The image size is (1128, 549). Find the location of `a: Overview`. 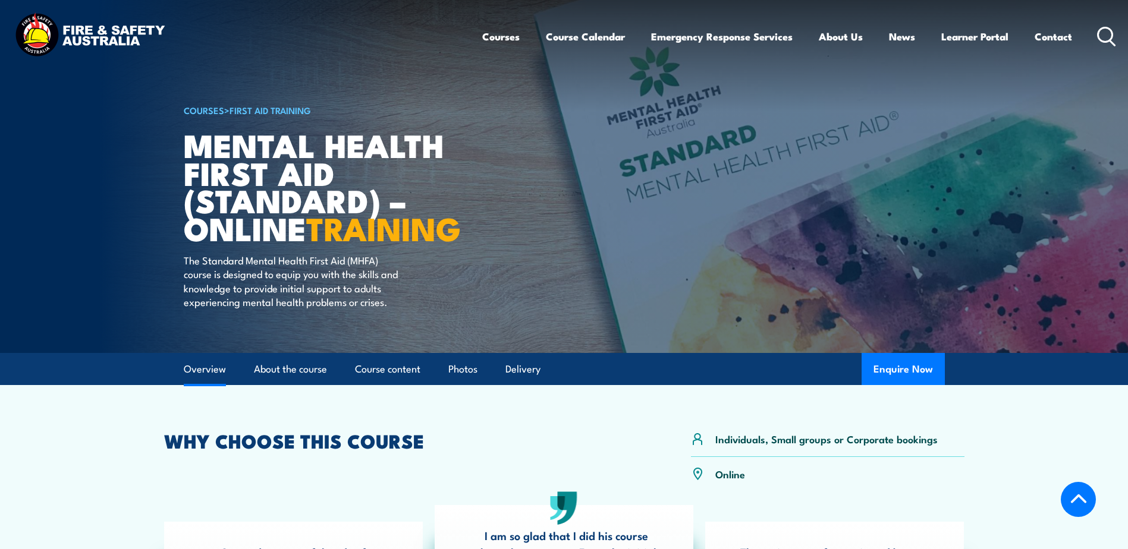

a: Overview is located at coordinates (205, 369).